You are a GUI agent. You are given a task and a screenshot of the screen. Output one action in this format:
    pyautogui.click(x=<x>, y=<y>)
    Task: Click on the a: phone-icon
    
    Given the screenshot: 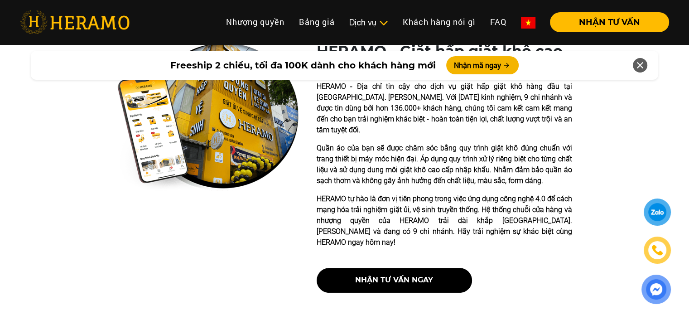 What is the action you would take?
    pyautogui.click(x=658, y=250)
    